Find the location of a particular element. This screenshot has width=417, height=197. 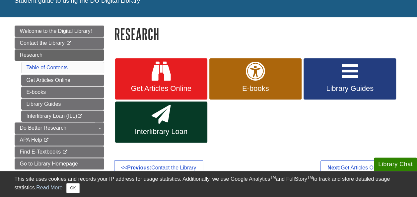

strong: Previous: is located at coordinates (139, 168).